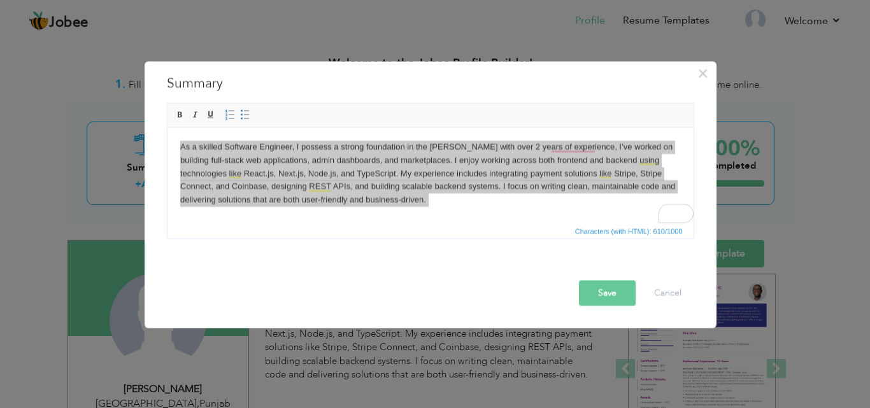  What do you see at coordinates (230, 115) in the screenshot?
I see `a: Insert/Remove Numbered List` at bounding box center [230, 115].